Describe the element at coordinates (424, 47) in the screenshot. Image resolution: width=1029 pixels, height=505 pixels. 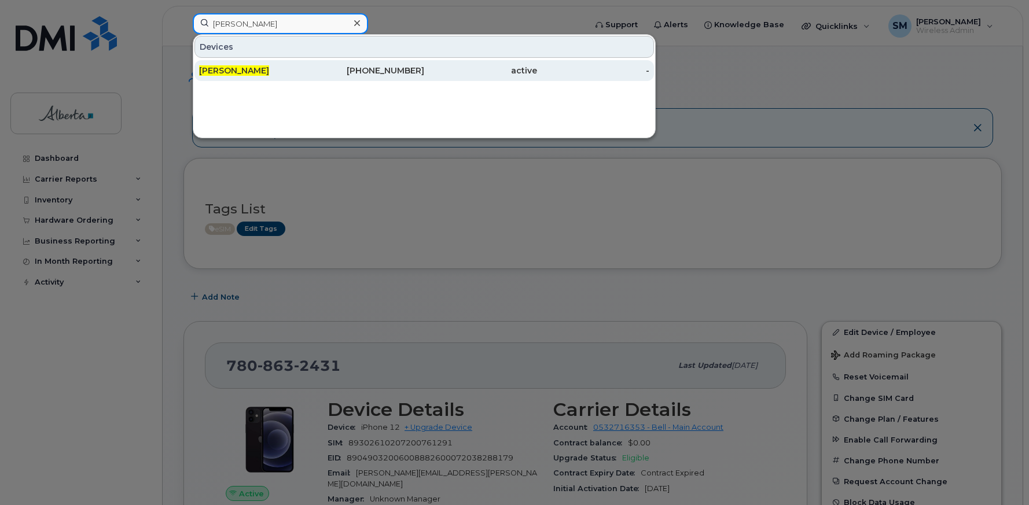
I see `div: Devices` at that location.